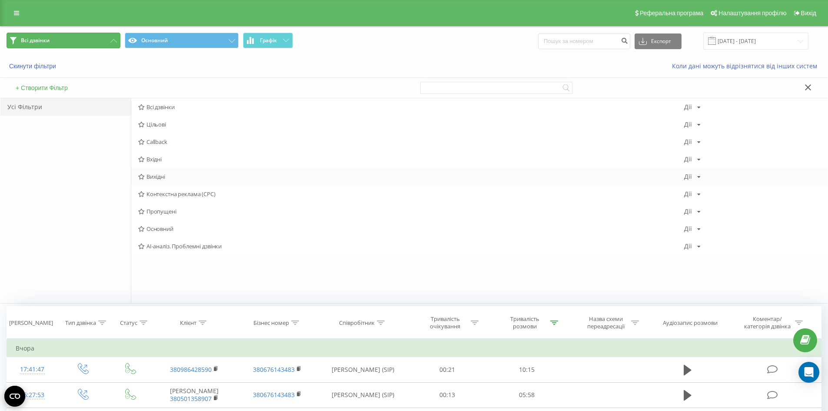 The height and width of the screenshot is (411, 828). Describe the element at coordinates (182, 40) in the screenshot. I see `button: Основний` at that location.